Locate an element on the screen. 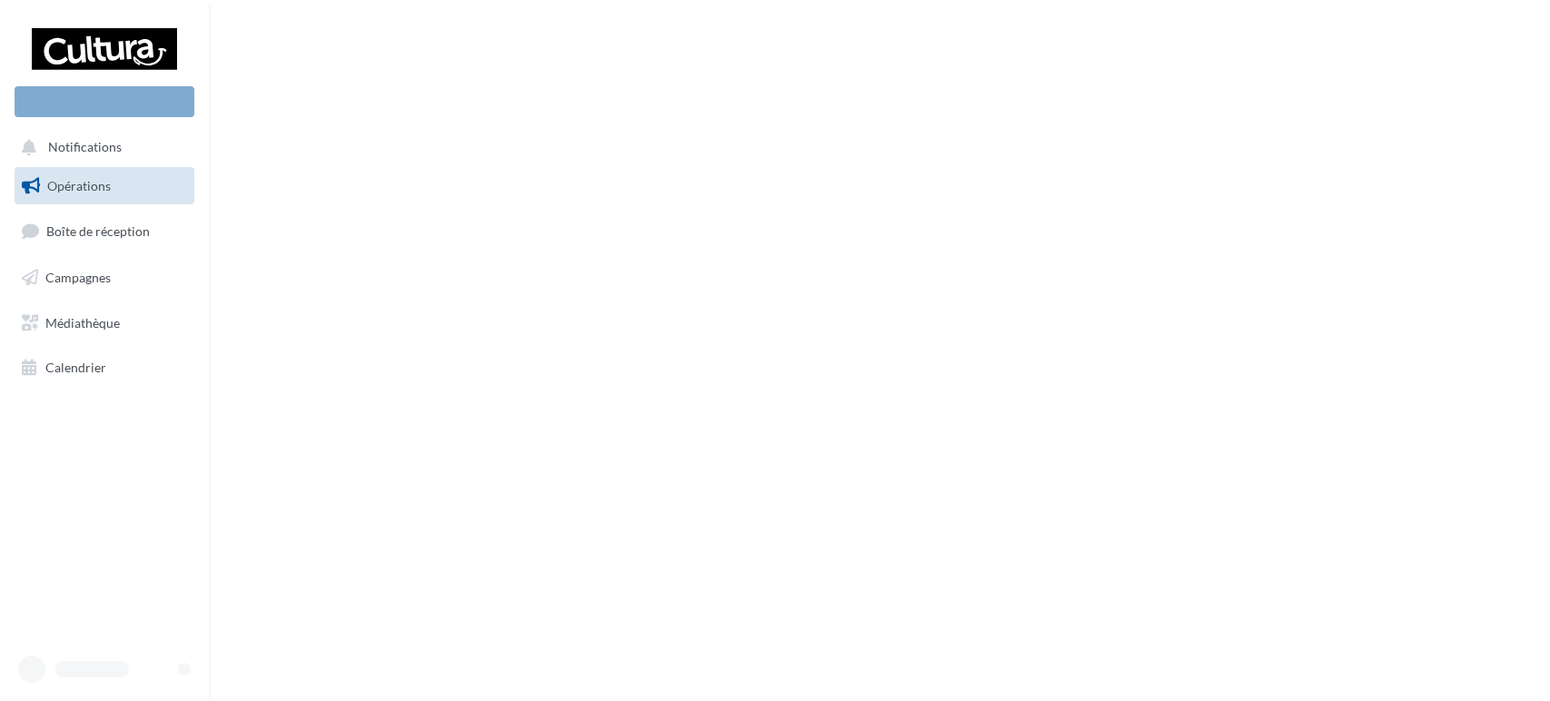 The image size is (1550, 701). a: Campagnes is located at coordinates (104, 278).